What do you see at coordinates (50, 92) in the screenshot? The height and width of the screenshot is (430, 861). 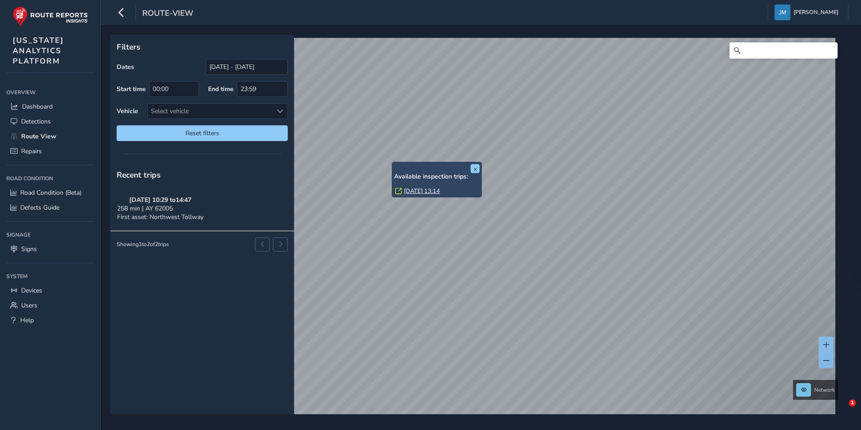 I see `div: Overview` at bounding box center [50, 92].